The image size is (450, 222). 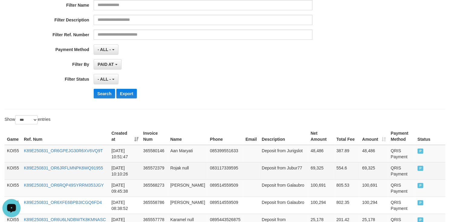 What do you see at coordinates (107, 64) in the screenshot?
I see `button: PAID AT` at bounding box center [107, 64].